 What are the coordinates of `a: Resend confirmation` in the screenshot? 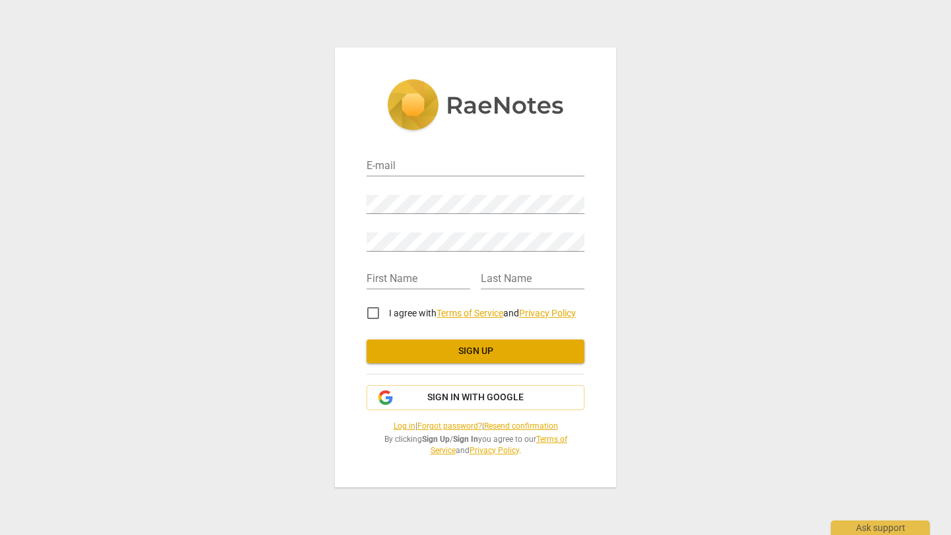 It's located at (521, 426).